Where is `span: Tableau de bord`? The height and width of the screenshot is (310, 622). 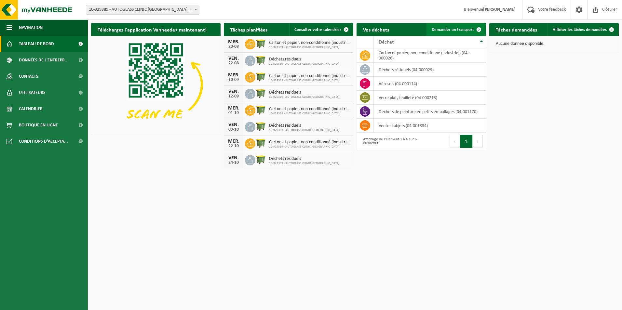 span: Tableau de bord is located at coordinates (36, 44).